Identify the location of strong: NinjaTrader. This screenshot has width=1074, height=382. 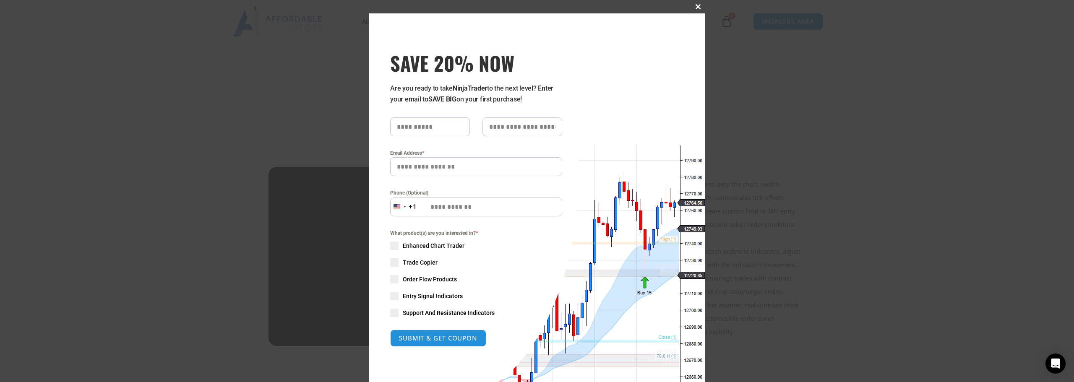
(470, 88).